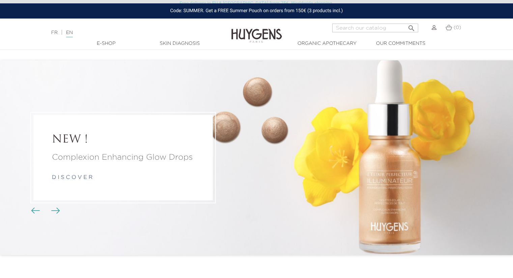  I want to click on a: NEW !, so click(123, 140).